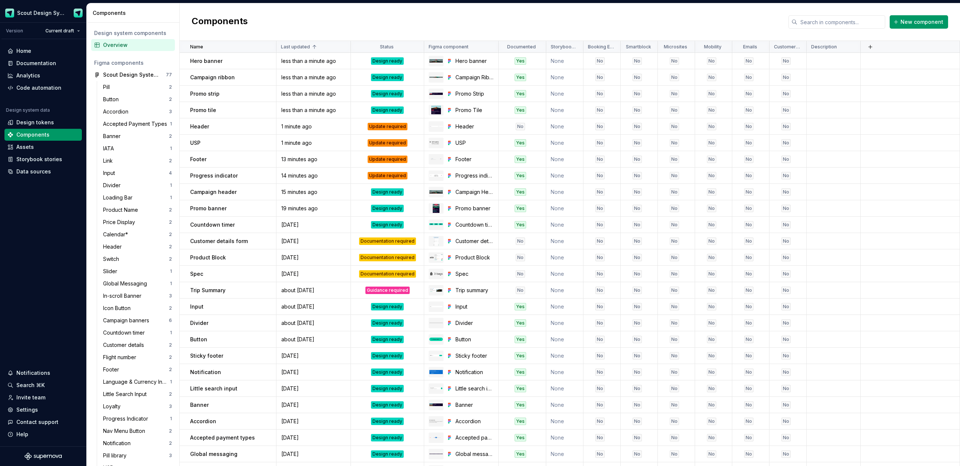  I want to click on div: 15 minutes ago, so click(313, 192).